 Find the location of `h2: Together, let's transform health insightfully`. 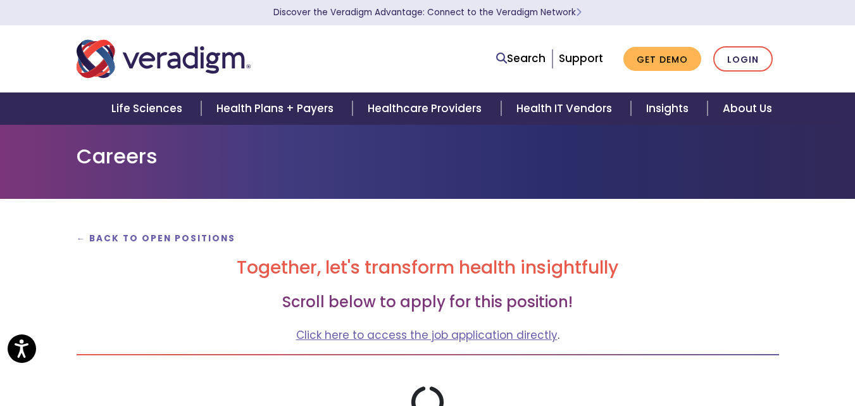

h2: Together, let's transform health insightfully is located at coordinates (428, 268).